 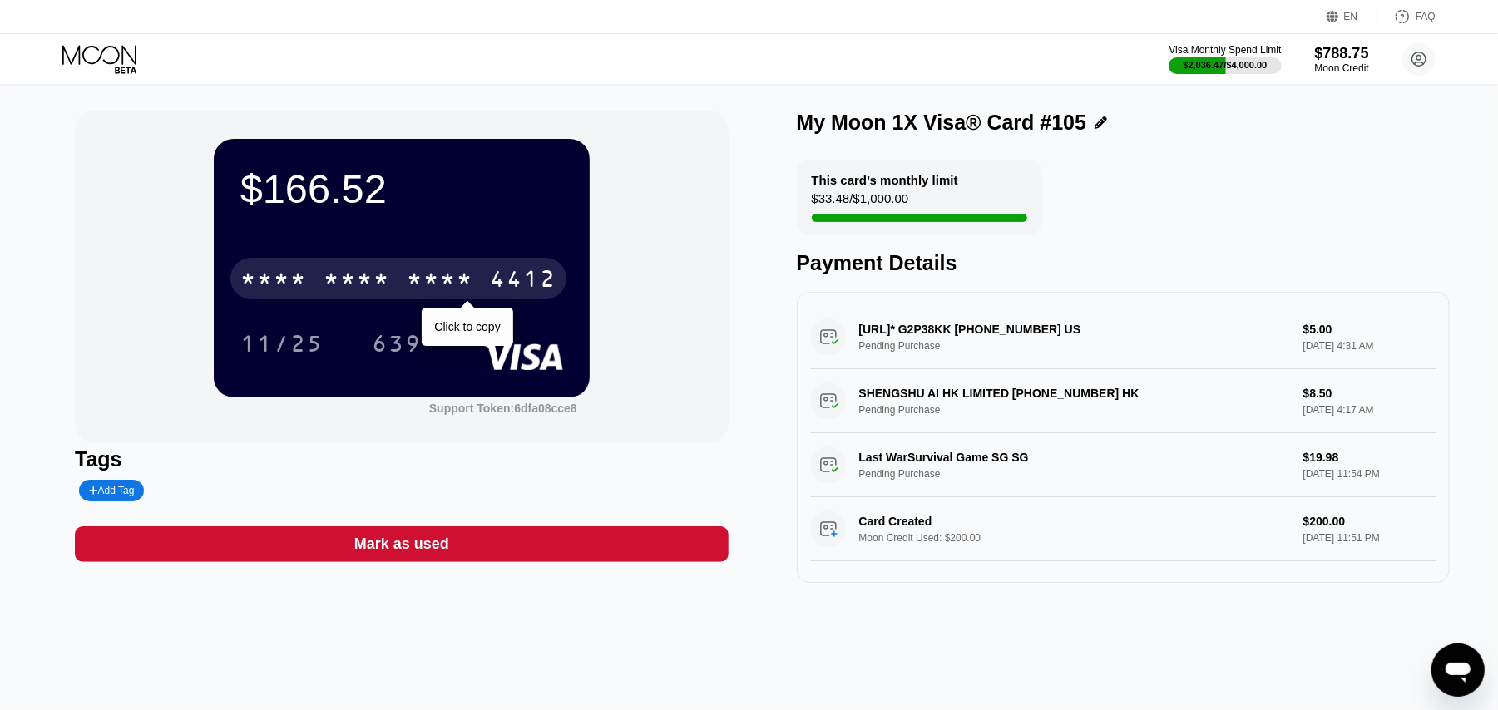 I want to click on div: $788.75, so click(x=1341, y=53).